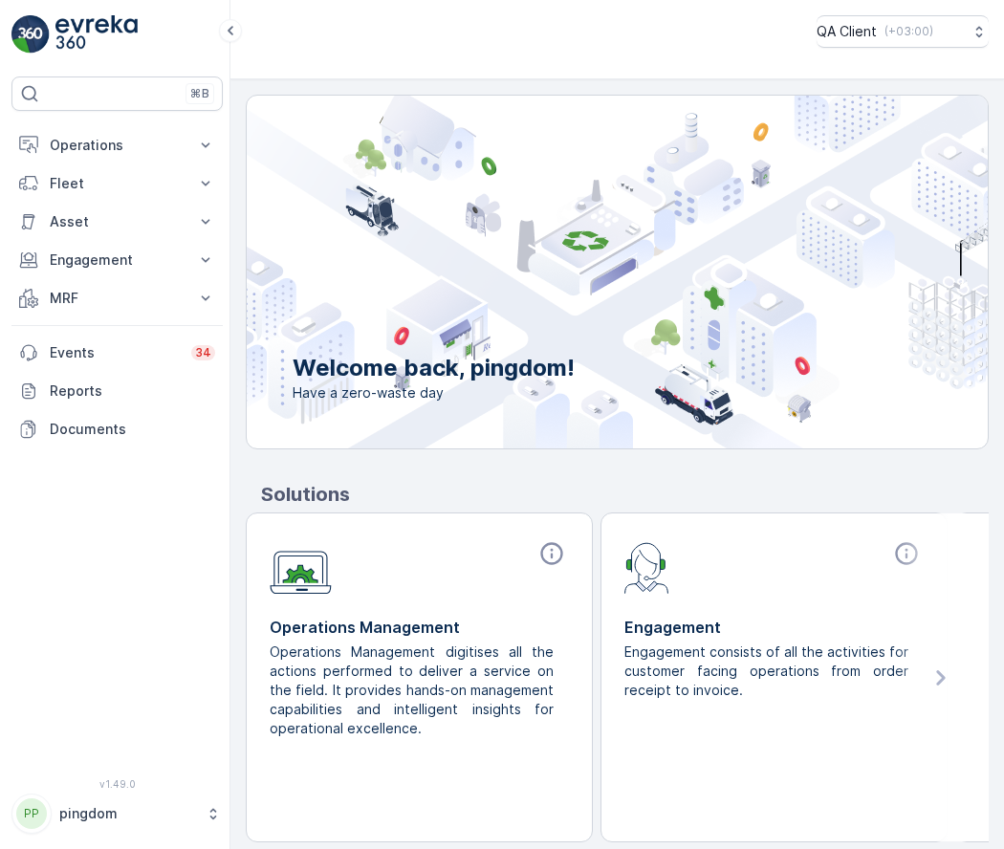 Image resolution: width=1004 pixels, height=849 pixels. What do you see at coordinates (127, 814) in the screenshot?
I see `p: pingdom` at bounding box center [127, 814].